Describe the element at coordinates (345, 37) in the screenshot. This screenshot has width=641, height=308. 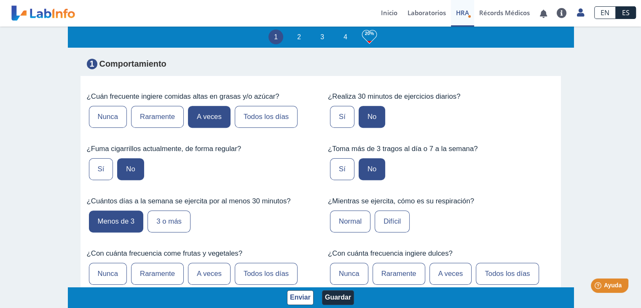
I see `li: 4` at that location.